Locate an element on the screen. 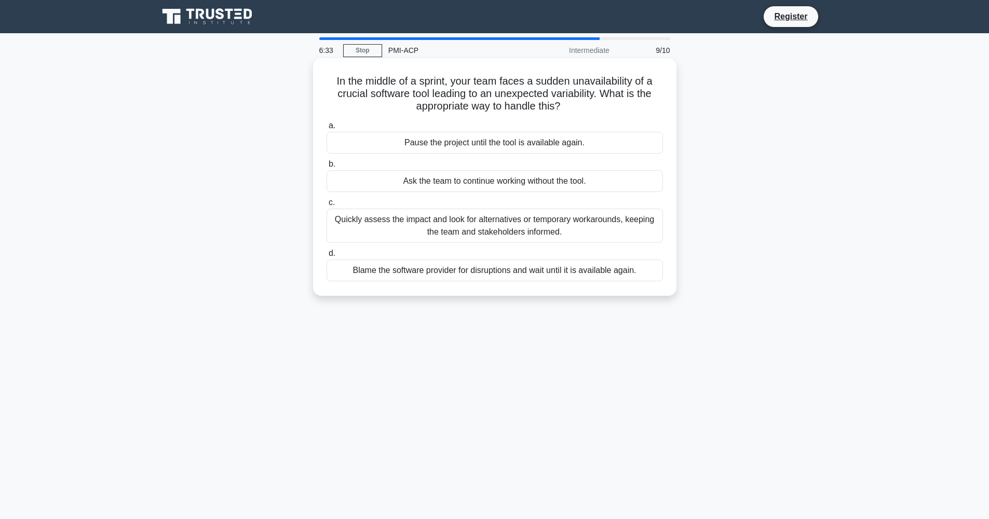  span: c. is located at coordinates (332, 202).